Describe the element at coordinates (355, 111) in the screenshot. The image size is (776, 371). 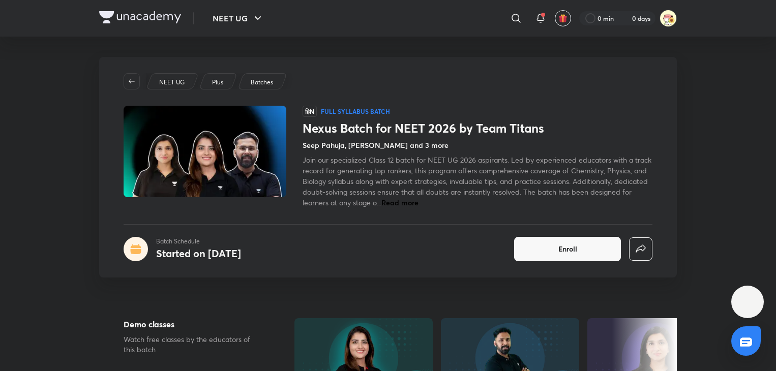
I see `p: Full Syllabus Batch` at that location.